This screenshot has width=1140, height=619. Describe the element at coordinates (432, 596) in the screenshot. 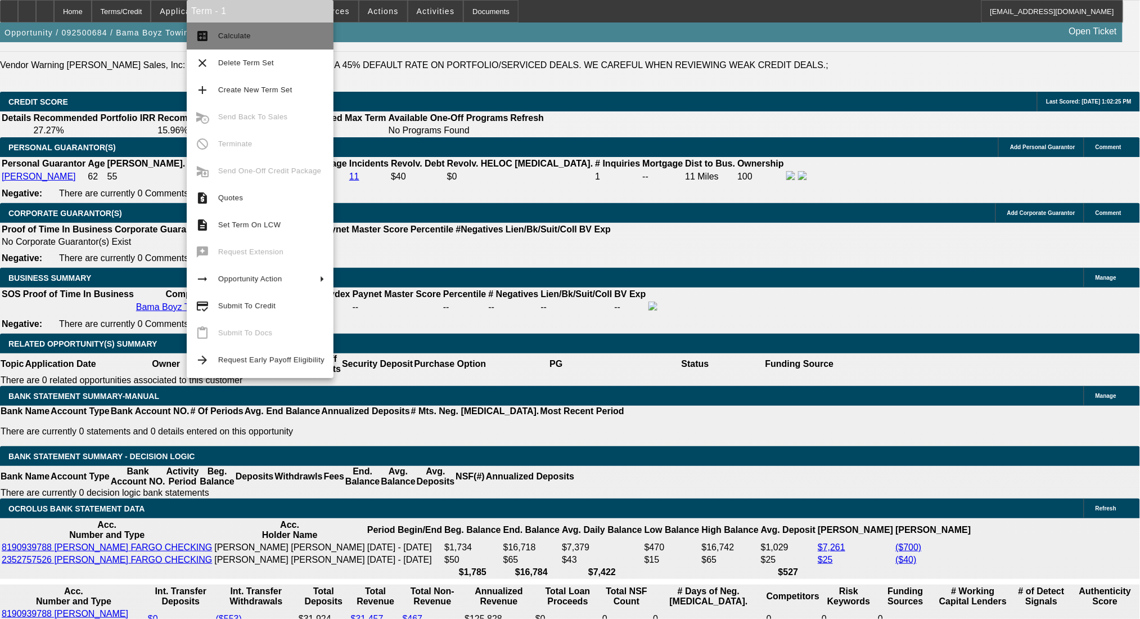

I see `th: Total Non-Revenue` at that location.